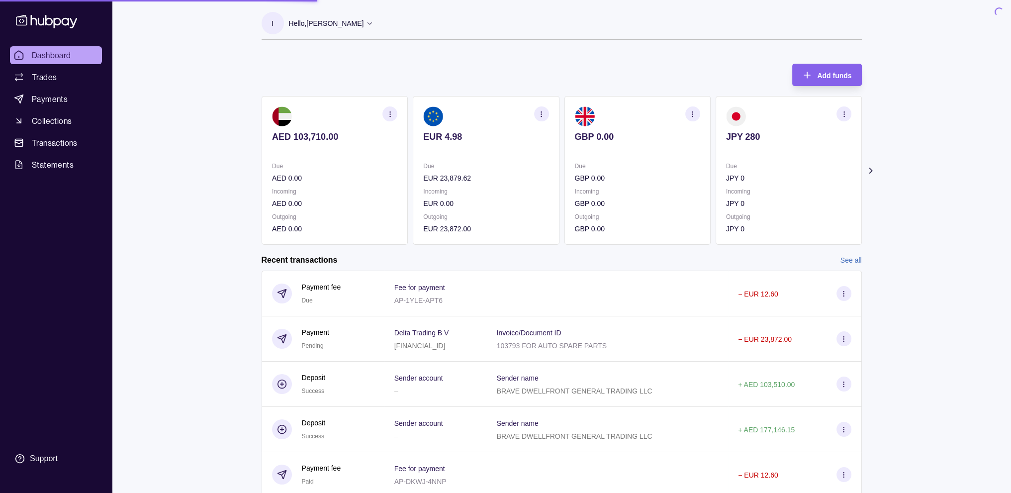 The height and width of the screenshot is (493, 1011). I want to click on span: Paid, so click(308, 481).